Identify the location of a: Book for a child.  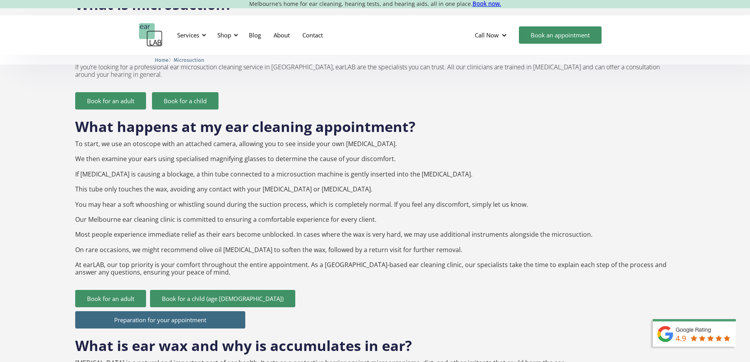
(185, 101).